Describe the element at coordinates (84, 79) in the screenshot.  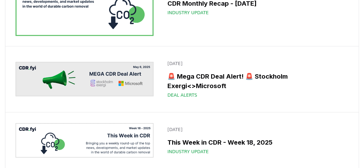
I see `img: 🚨 Mega CDR Deal Alert! 🚨 Stockholm Exergi<>Microsoft blog post image` at that location.